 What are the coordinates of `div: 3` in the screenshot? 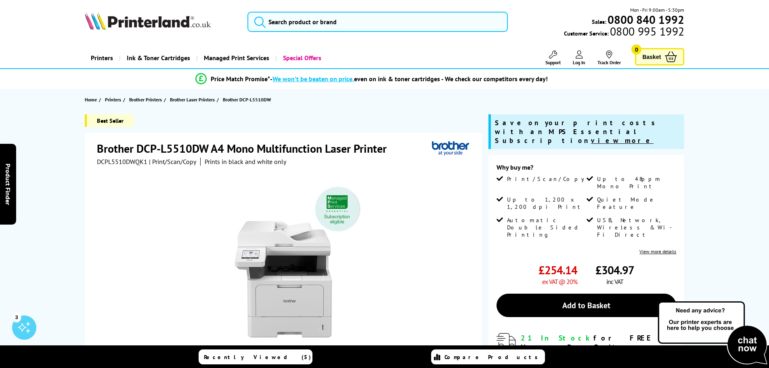 It's located at (17, 317).